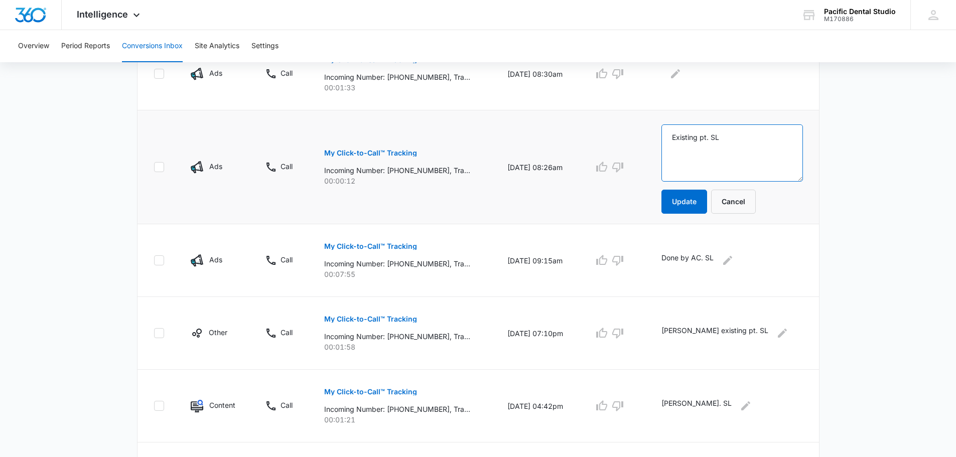 This screenshot has width=956, height=457. Describe the element at coordinates (403, 419) in the screenshot. I see `p: 00:01:21` at that location.